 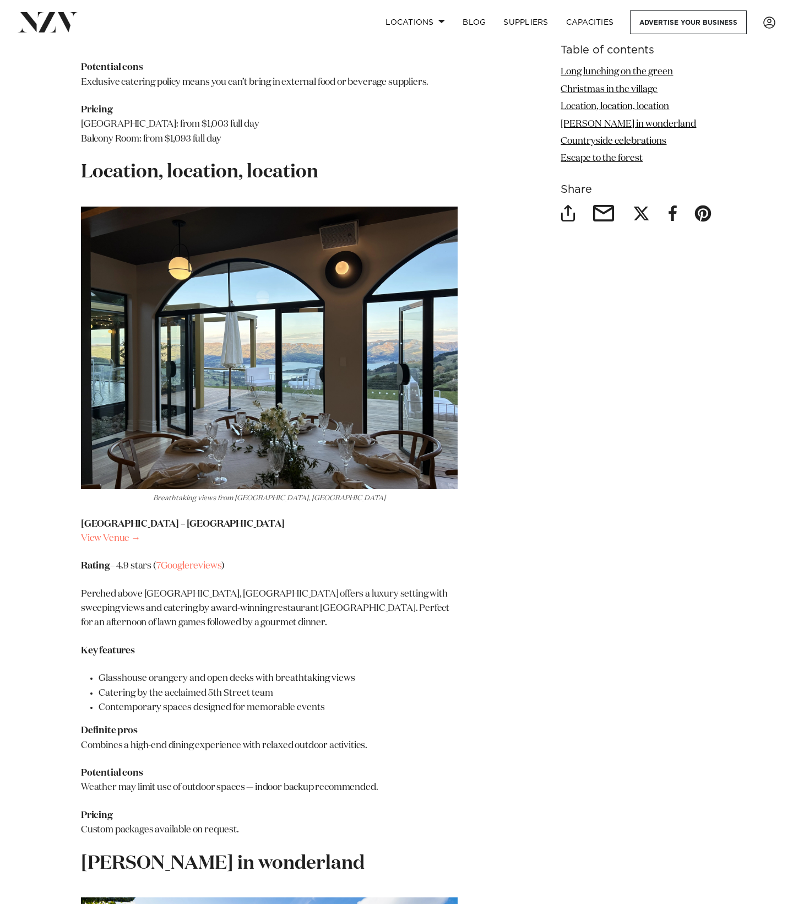 I want to click on strong: Location, location, location, so click(x=199, y=172).